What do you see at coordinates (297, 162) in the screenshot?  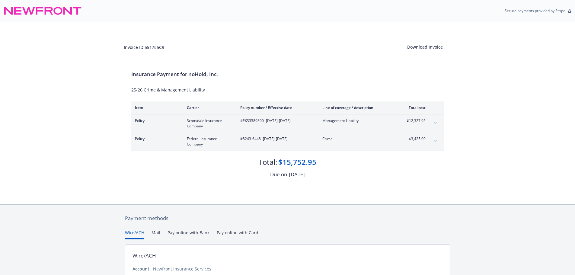 I see `div: $15,752.95` at bounding box center [297, 162].